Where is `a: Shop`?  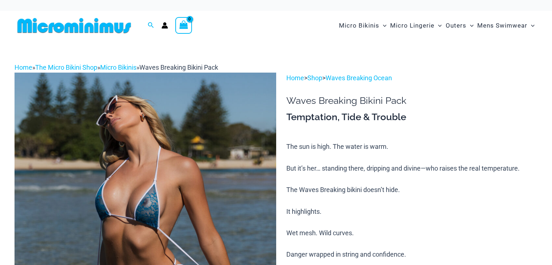
a: Shop is located at coordinates (314, 78).